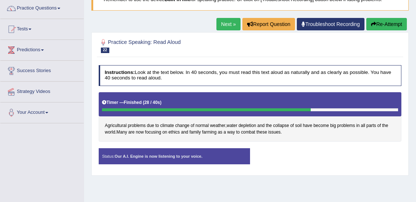 The height and width of the screenshot is (202, 416). Describe the element at coordinates (42, 91) in the screenshot. I see `a: Strategy Videos` at that location.